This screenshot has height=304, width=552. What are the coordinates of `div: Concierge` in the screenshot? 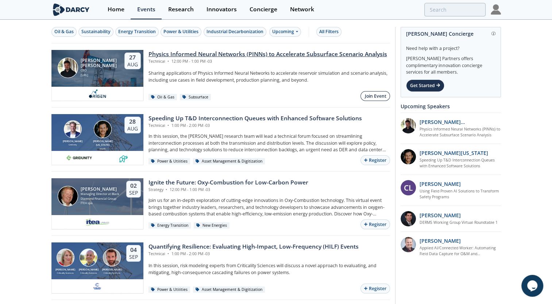 It's located at (263, 9).